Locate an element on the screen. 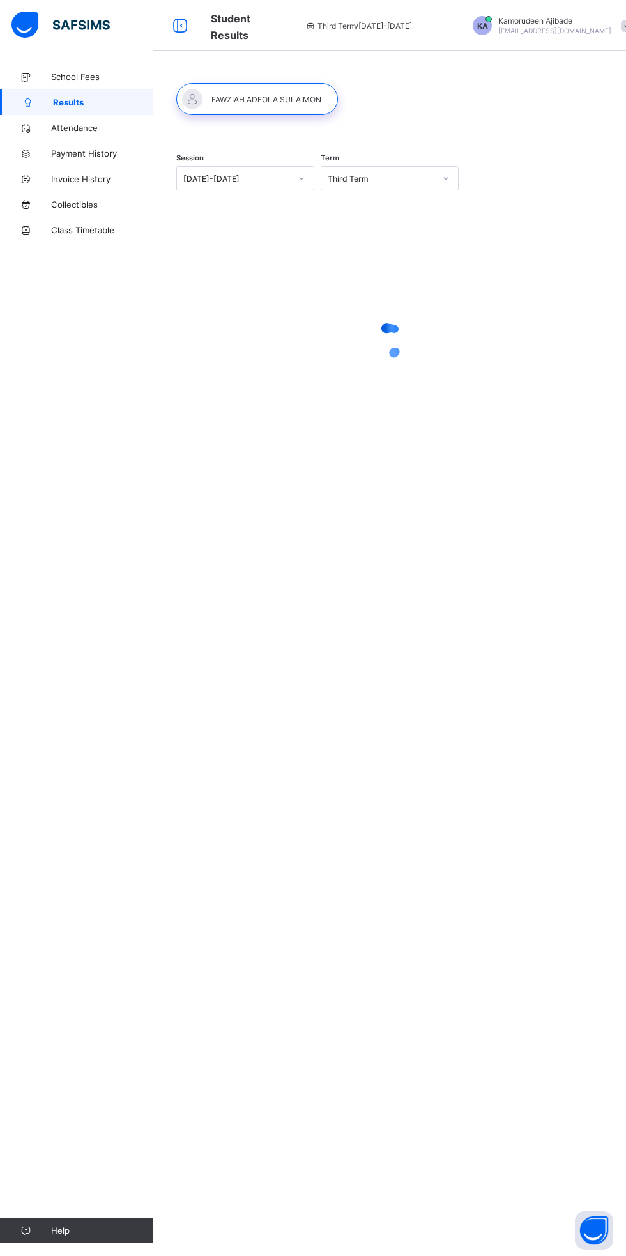  span: School Fees is located at coordinates (102, 77).